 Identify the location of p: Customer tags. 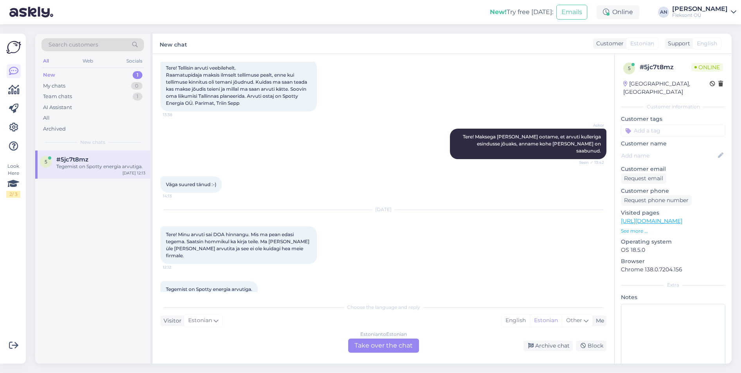
(673, 119).